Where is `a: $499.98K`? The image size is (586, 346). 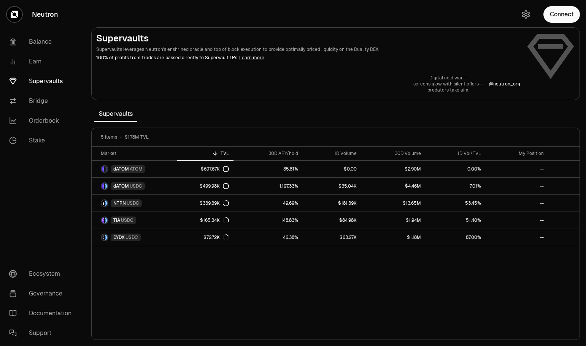 a: $499.98K is located at coordinates (205, 186).